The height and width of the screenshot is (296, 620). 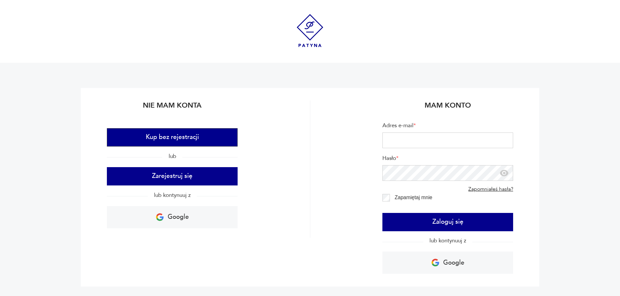 I want to click on label: Hasło, so click(x=448, y=160).